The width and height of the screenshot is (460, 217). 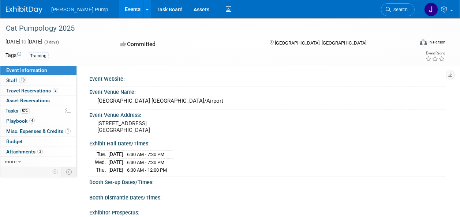 What do you see at coordinates (38, 131) in the screenshot?
I see `a: Misc. Expenses & Credits1` at bounding box center [38, 131].